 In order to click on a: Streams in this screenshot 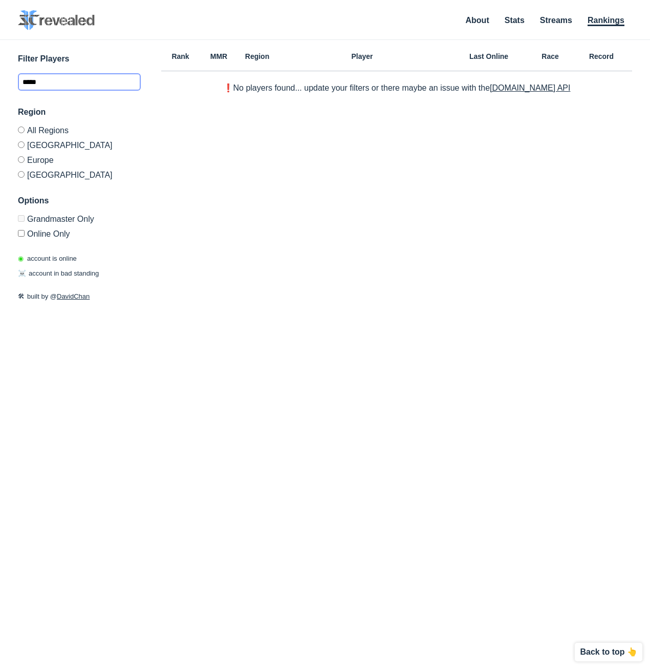, I will do `click(556, 20)`.